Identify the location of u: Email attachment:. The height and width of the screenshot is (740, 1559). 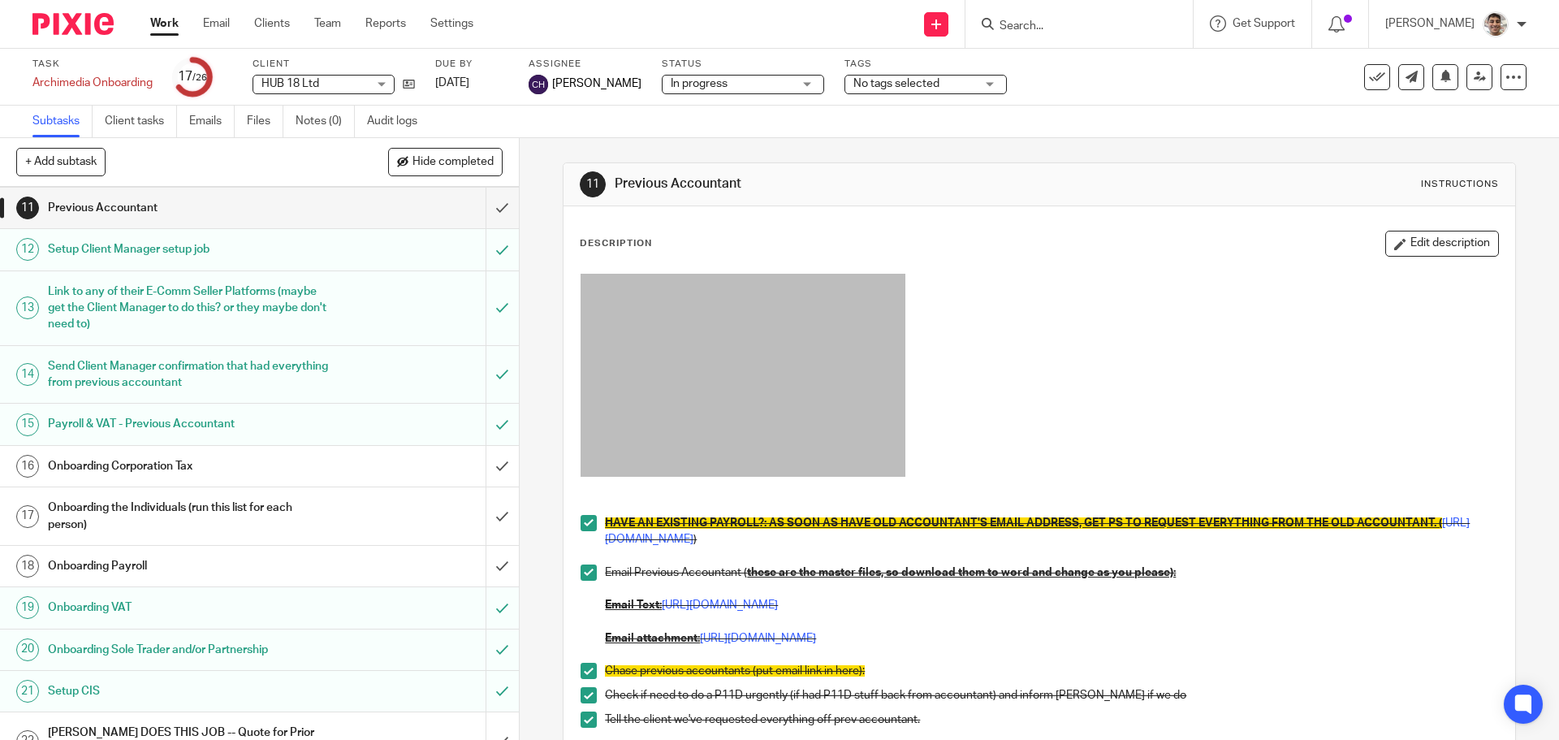
(652, 638).